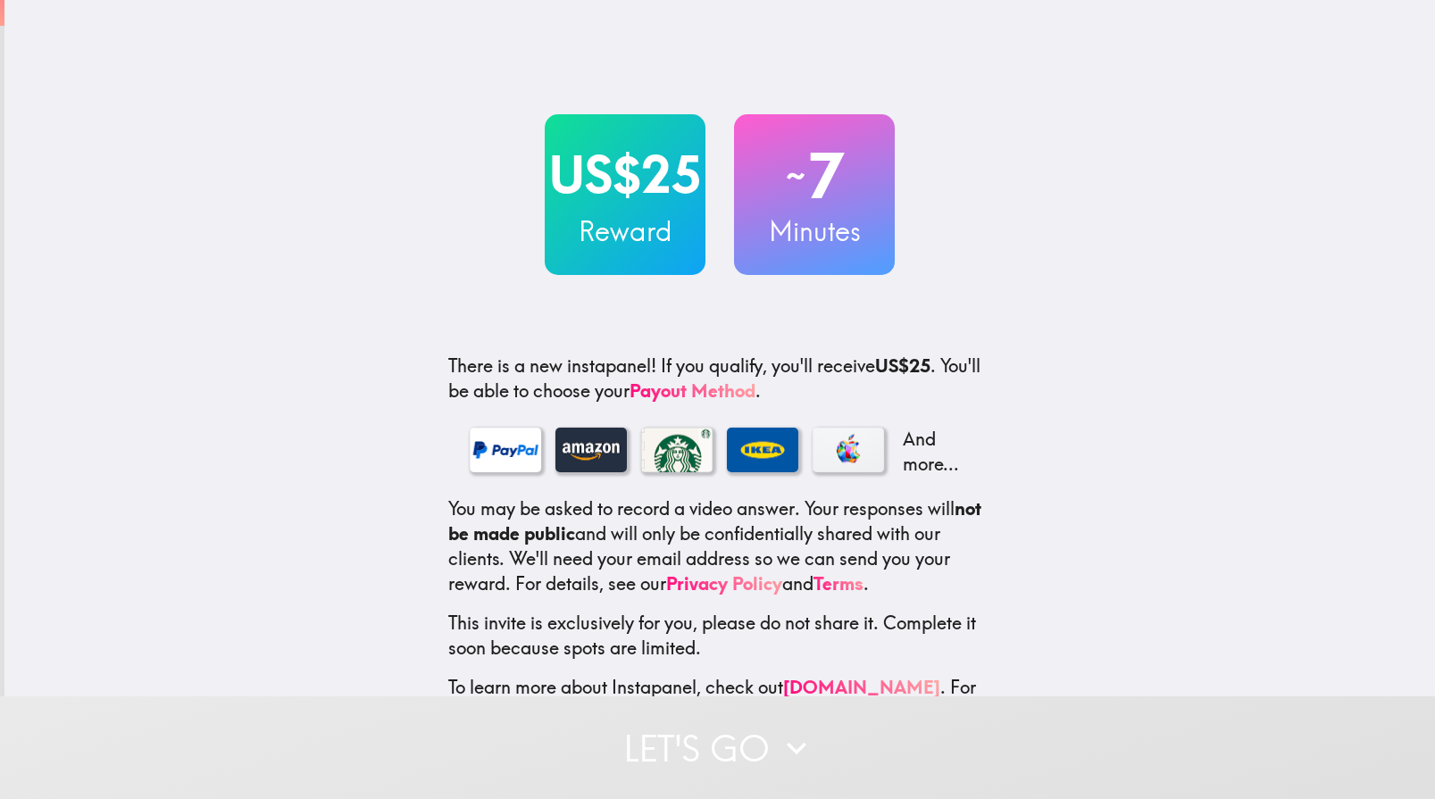 The width and height of the screenshot is (1435, 799). What do you see at coordinates (720, 379) in the screenshot?
I see `p: If you qualify, you'll receive . You'll be able to choose your .` at bounding box center [720, 379].